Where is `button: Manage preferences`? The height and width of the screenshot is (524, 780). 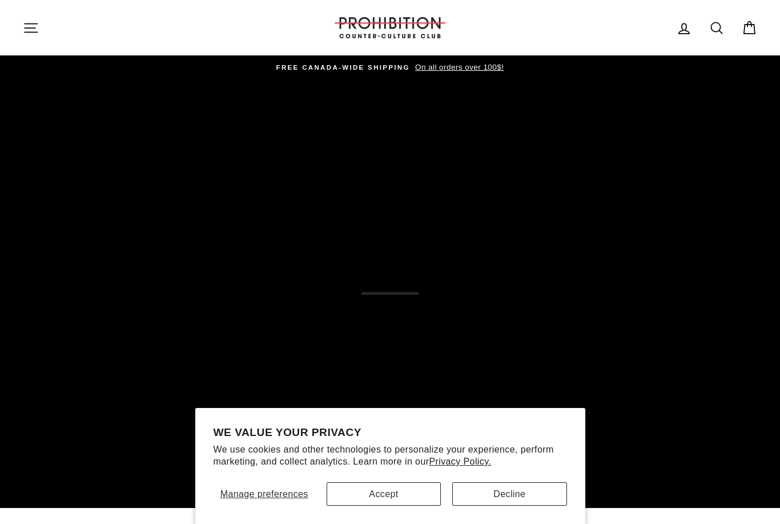 button: Manage preferences is located at coordinates (265, 494).